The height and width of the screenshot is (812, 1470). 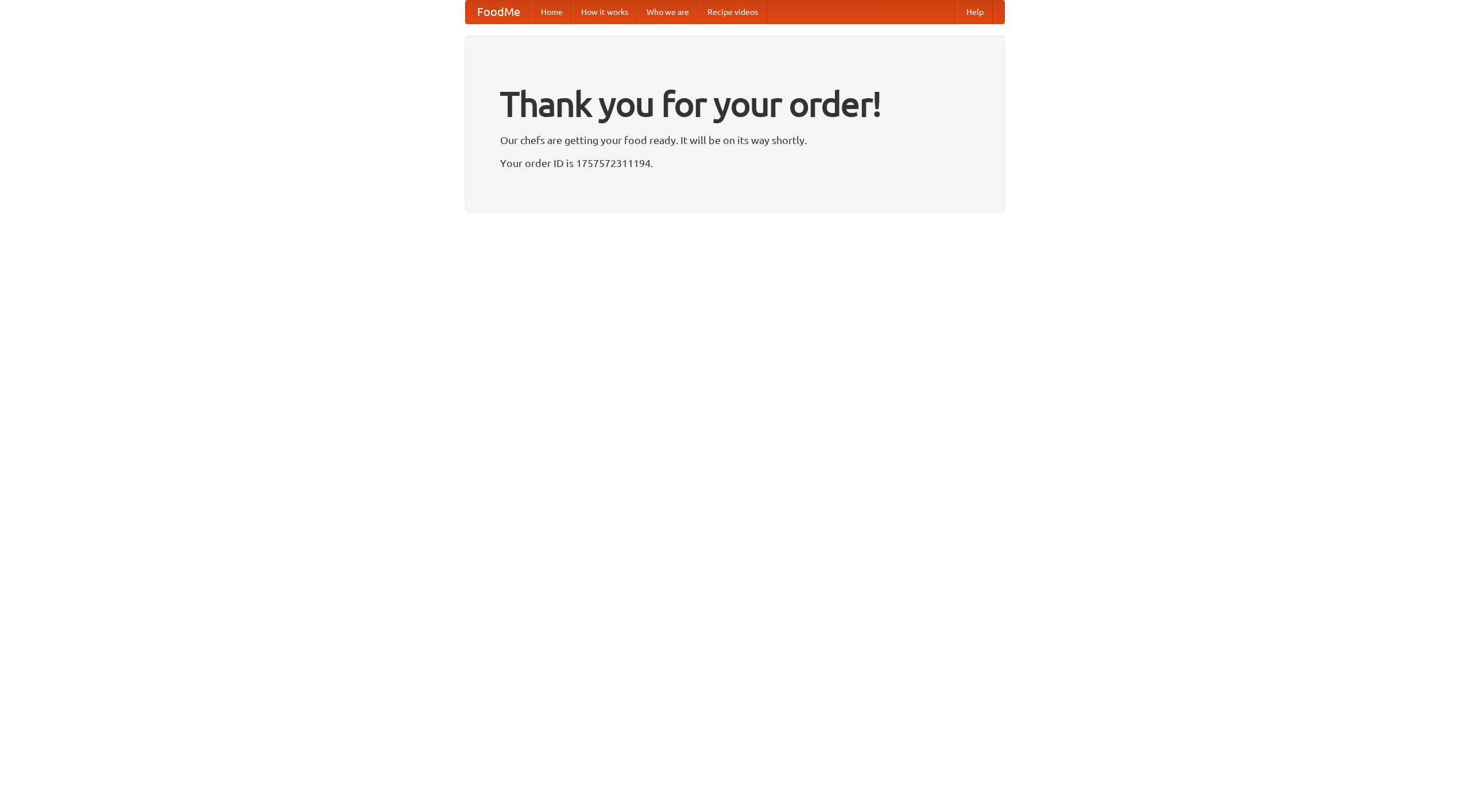 What do you see at coordinates (975, 12) in the screenshot?
I see `a: Help` at bounding box center [975, 12].